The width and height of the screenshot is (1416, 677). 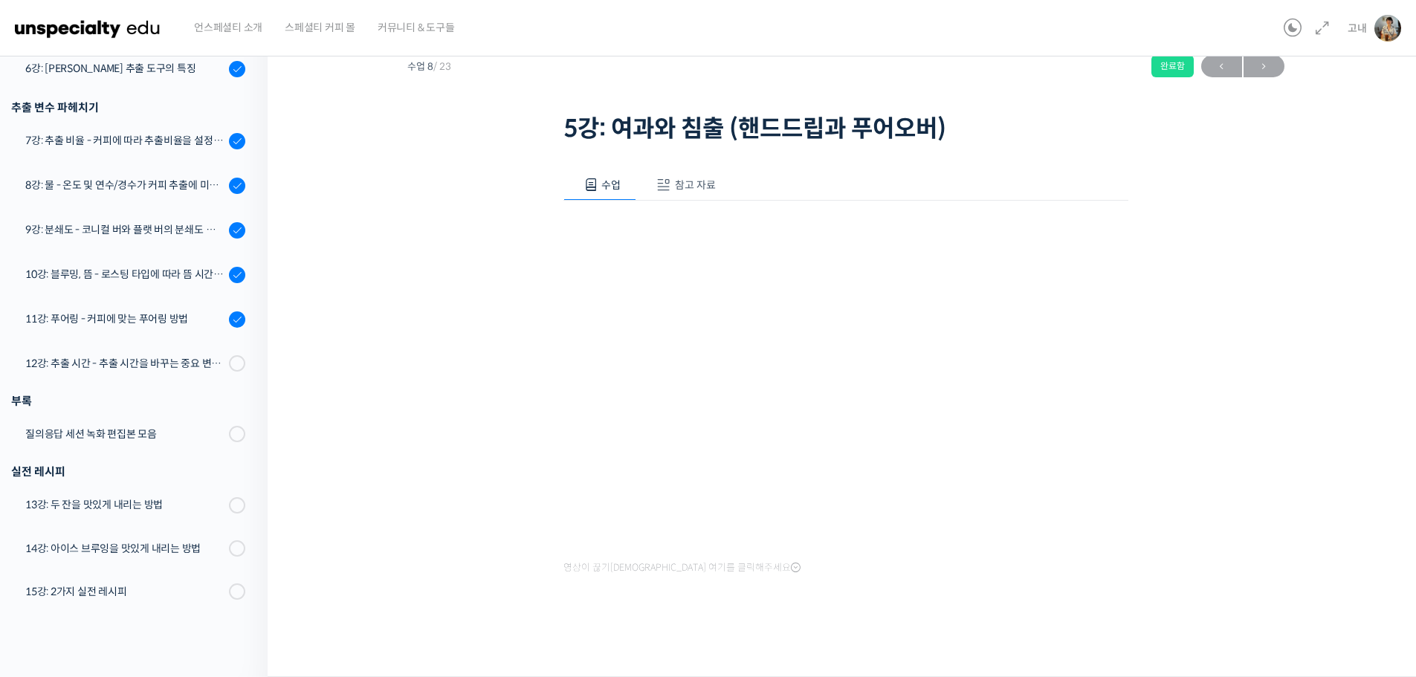 I want to click on span: 홈, so click(x=51, y=500).